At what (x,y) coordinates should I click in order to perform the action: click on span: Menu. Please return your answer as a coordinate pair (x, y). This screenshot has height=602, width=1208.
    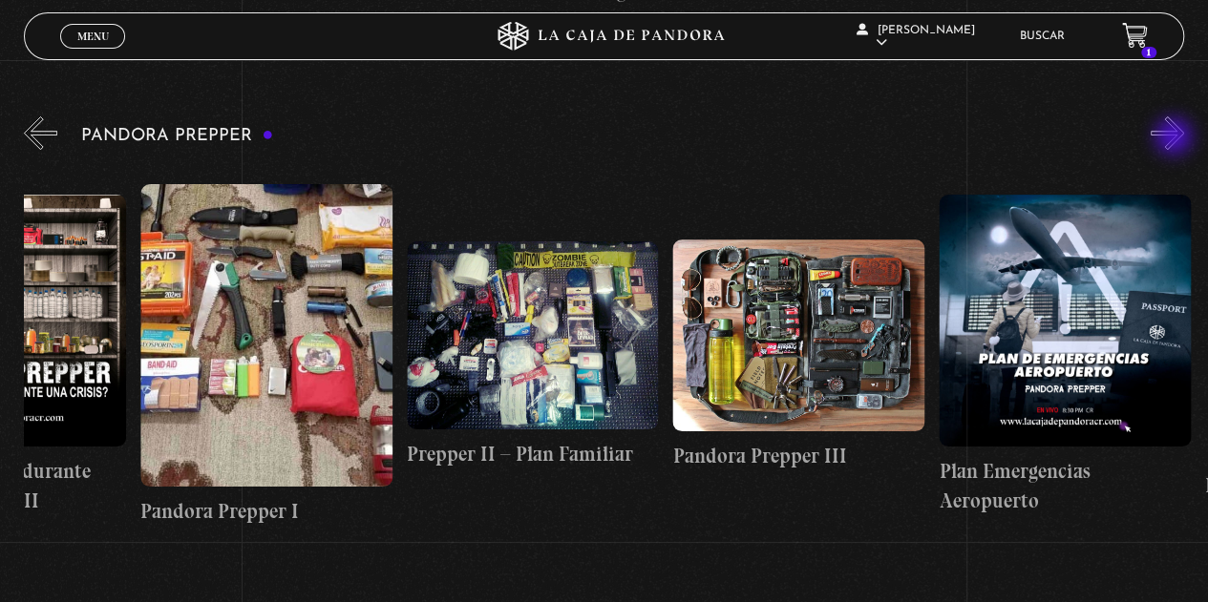
    Looking at the image, I should click on (93, 36).